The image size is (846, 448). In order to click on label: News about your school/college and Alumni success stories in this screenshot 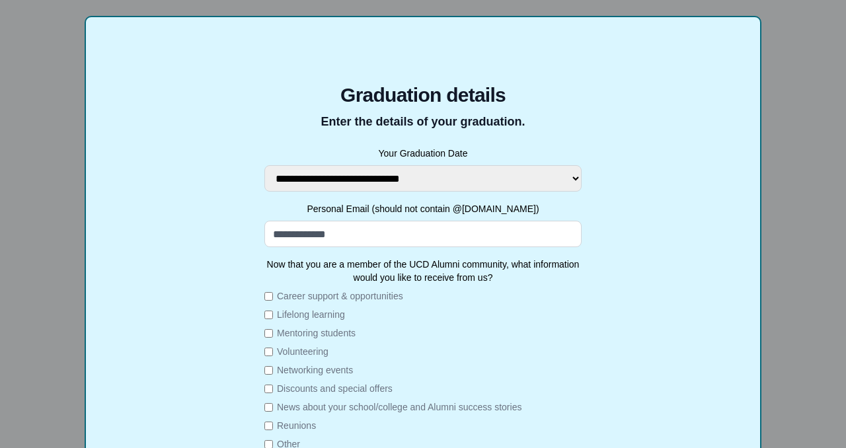, I will do `click(399, 407)`.